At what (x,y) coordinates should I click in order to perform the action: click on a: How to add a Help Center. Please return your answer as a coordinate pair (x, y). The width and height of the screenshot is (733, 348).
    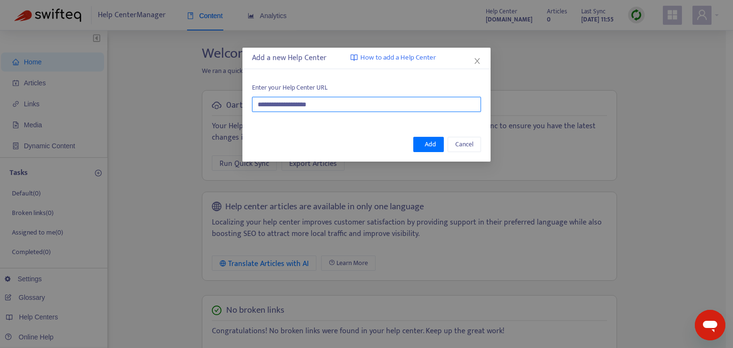
    Looking at the image, I should click on (393, 58).